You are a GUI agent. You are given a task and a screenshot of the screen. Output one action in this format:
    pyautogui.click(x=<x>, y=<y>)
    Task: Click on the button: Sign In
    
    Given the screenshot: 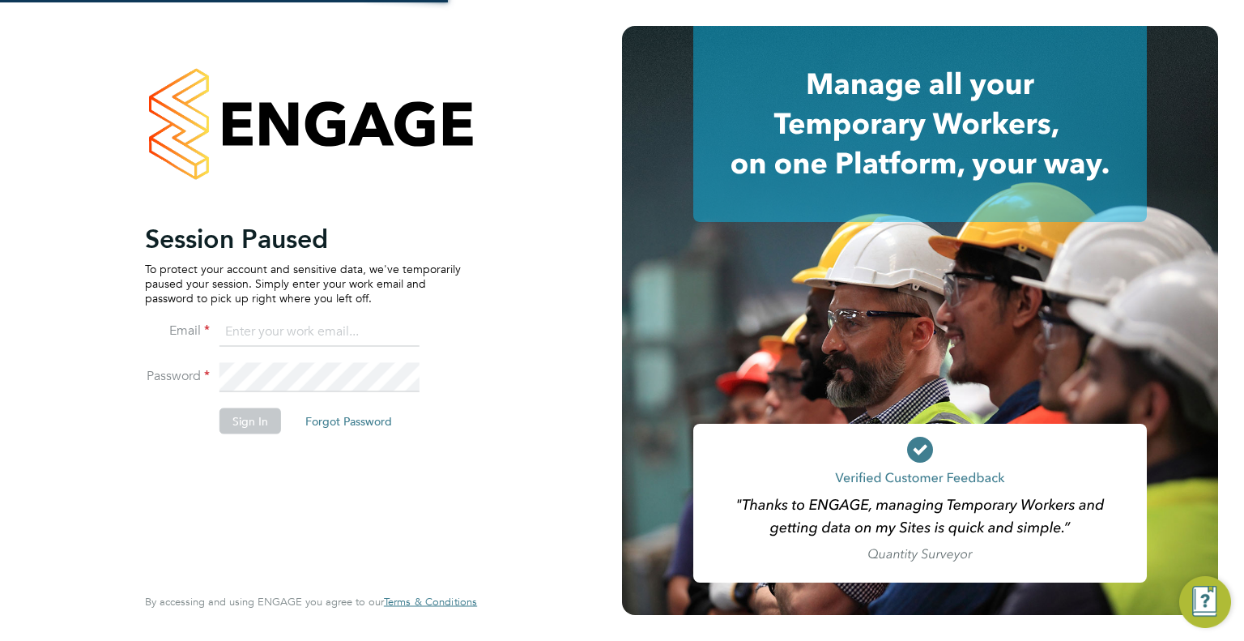 What is the action you would take?
    pyautogui.click(x=250, y=420)
    